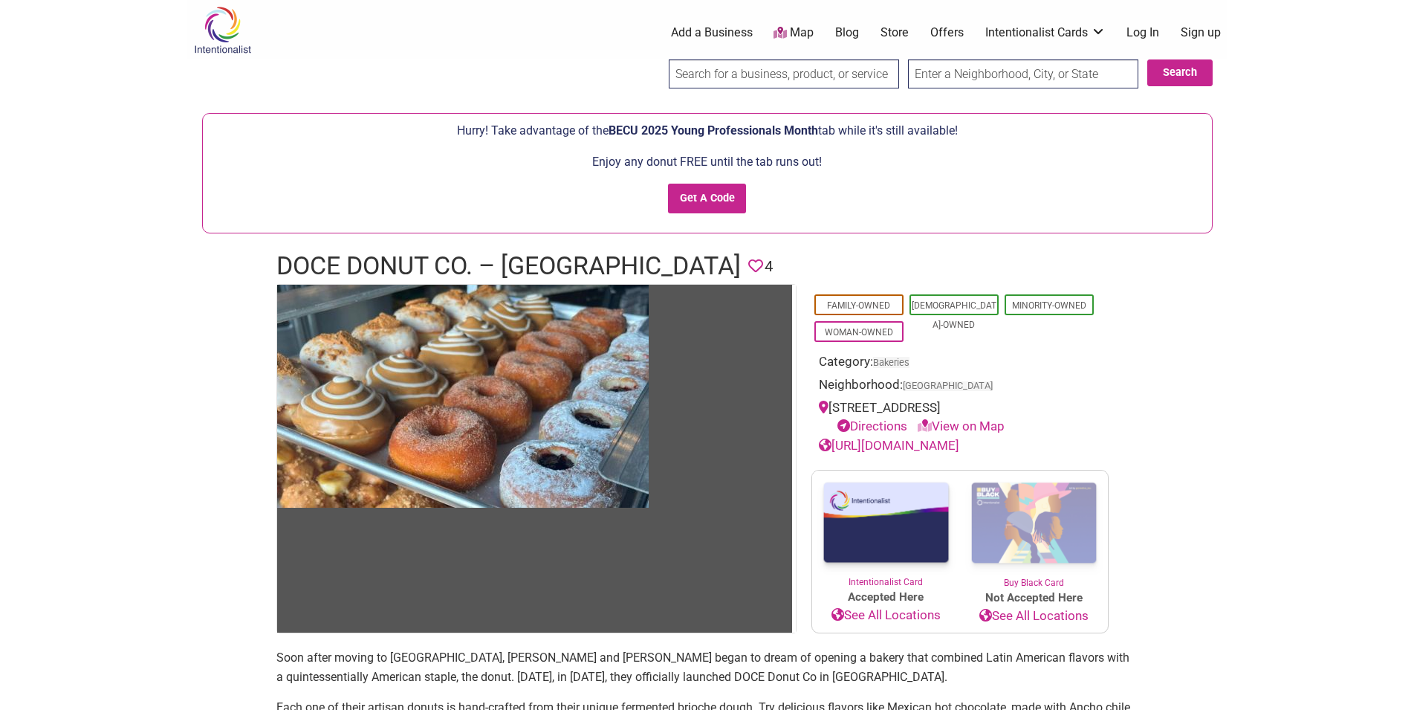 This screenshot has height=710, width=1414. What do you see at coordinates (960, 386) in the screenshot?
I see `div: Neighborhood:` at bounding box center [960, 386].